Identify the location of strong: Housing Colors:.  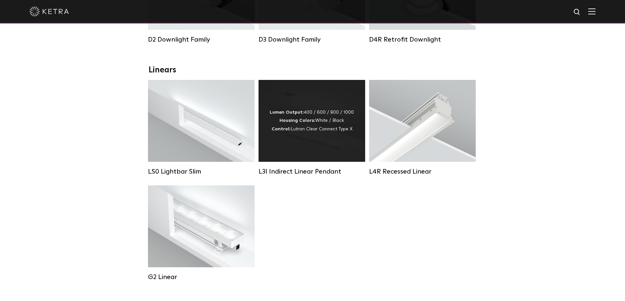
(297, 121).